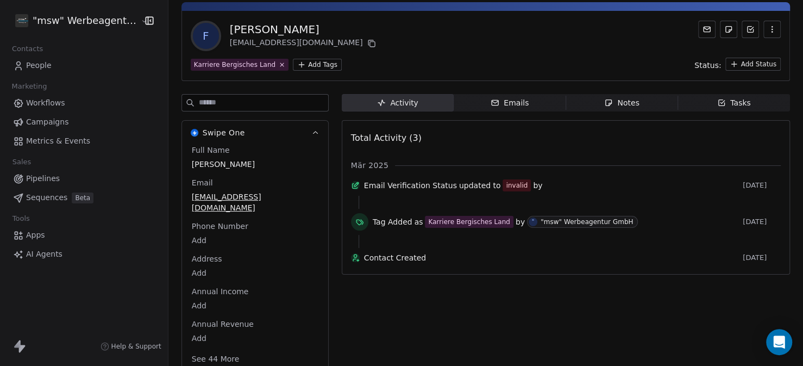  Describe the element at coordinates (206, 36) in the screenshot. I see `span: F` at that location.